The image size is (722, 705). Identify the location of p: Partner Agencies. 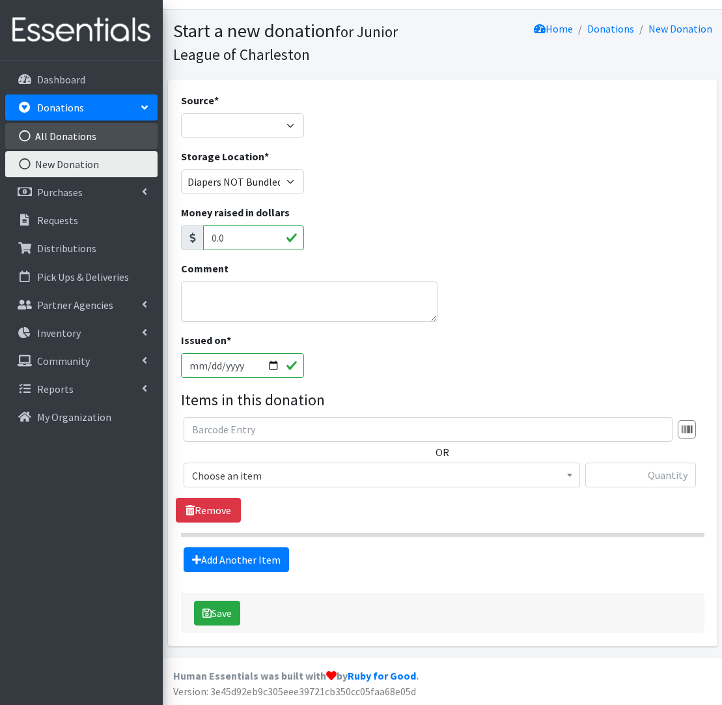
(75, 305).